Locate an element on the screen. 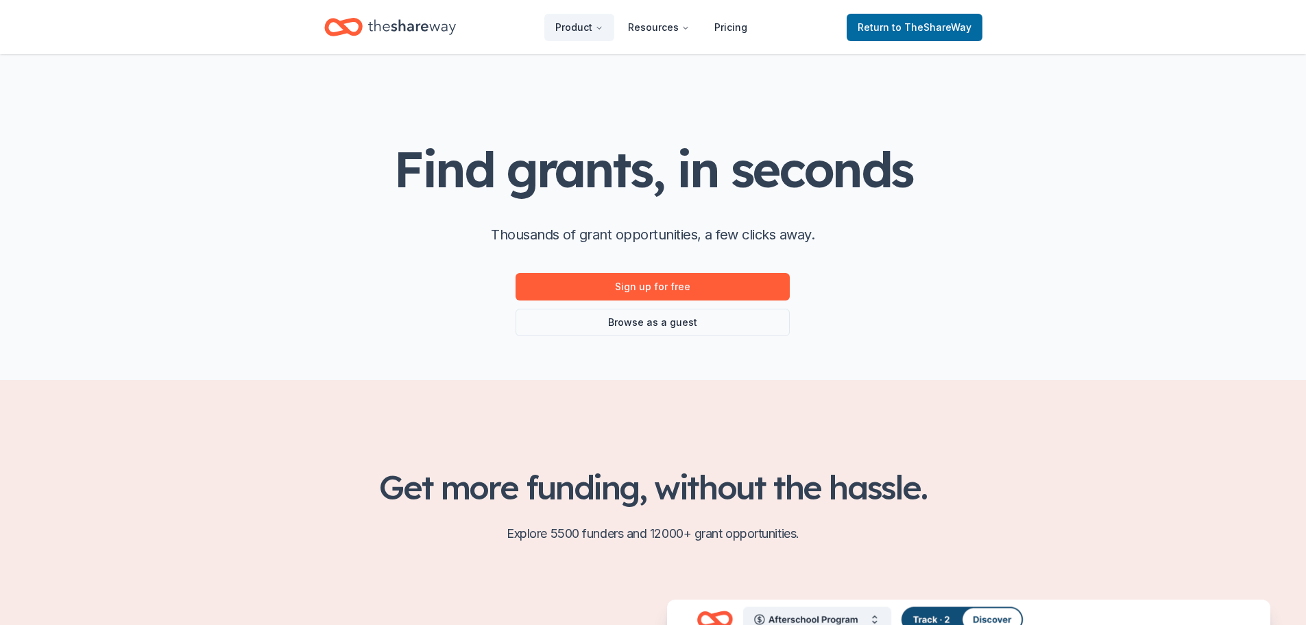 The height and width of the screenshot is (625, 1306). button: Resources is located at coordinates (659, 27).